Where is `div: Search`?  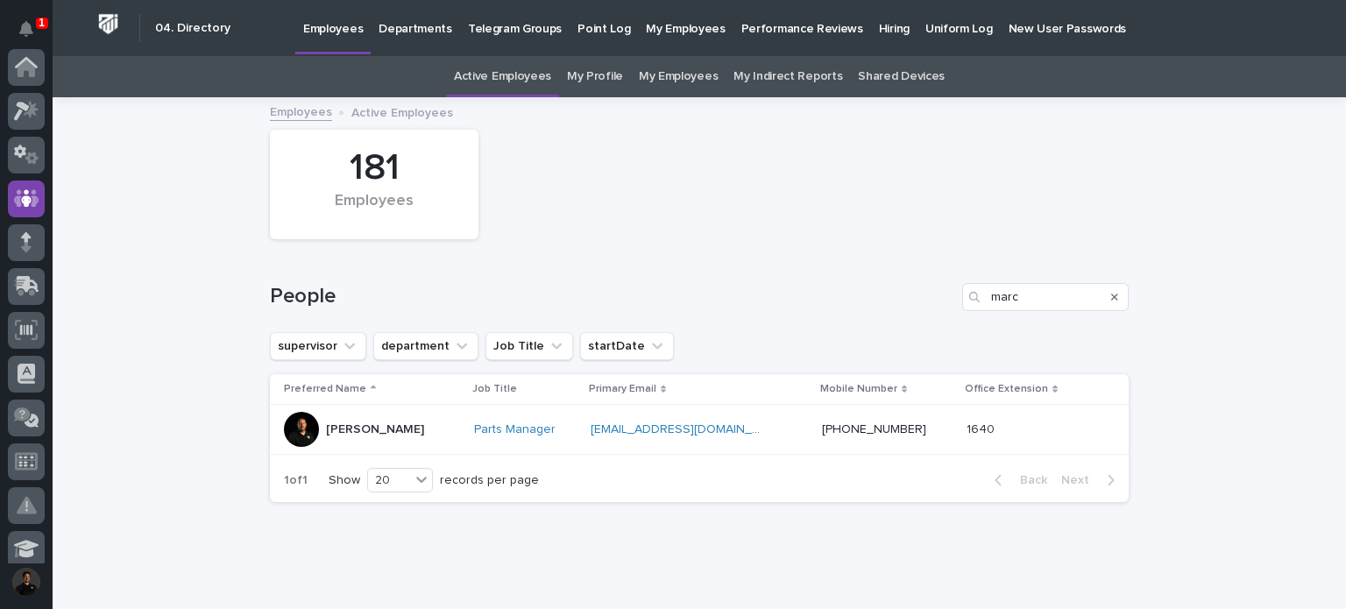
div: Search is located at coordinates (1045, 297).